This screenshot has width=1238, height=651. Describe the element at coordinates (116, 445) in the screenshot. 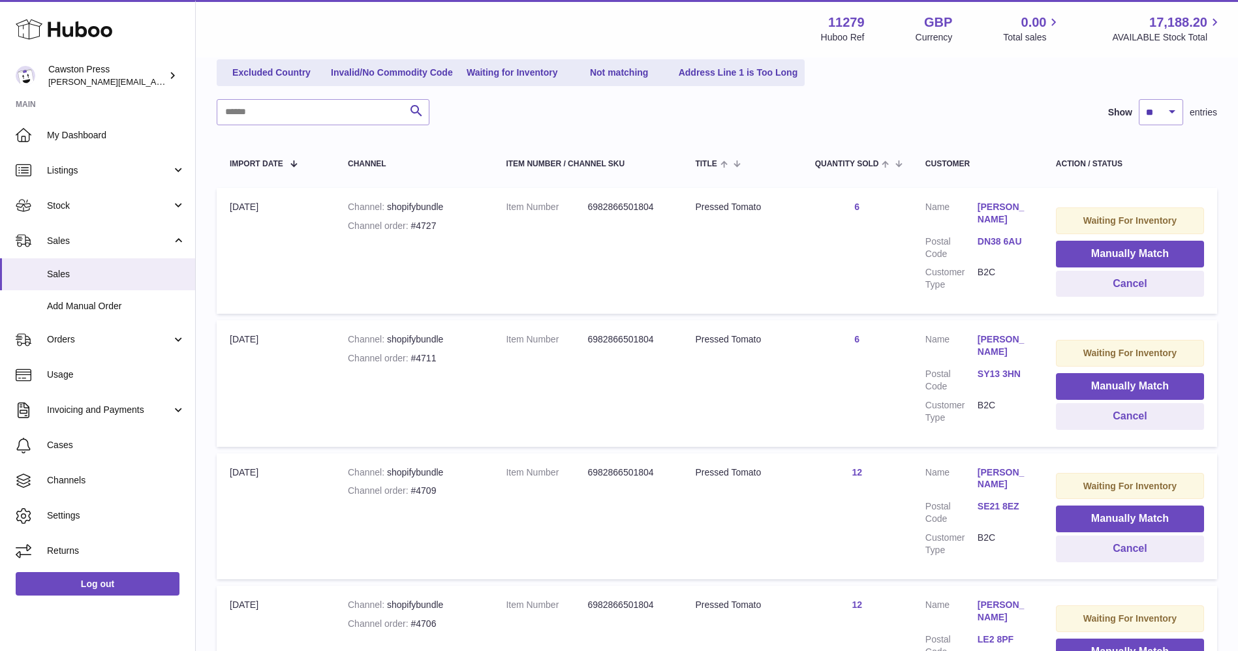

I see `span: Cases` at that location.